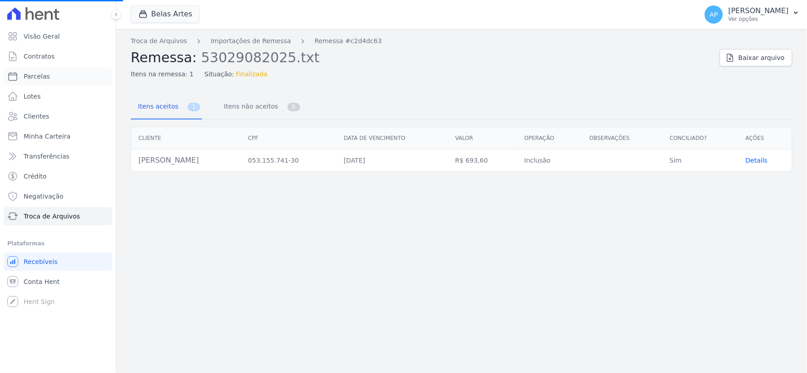 The image size is (807, 373). What do you see at coordinates (260, 57) in the screenshot?
I see `span: 53029082025.txt` at bounding box center [260, 57].